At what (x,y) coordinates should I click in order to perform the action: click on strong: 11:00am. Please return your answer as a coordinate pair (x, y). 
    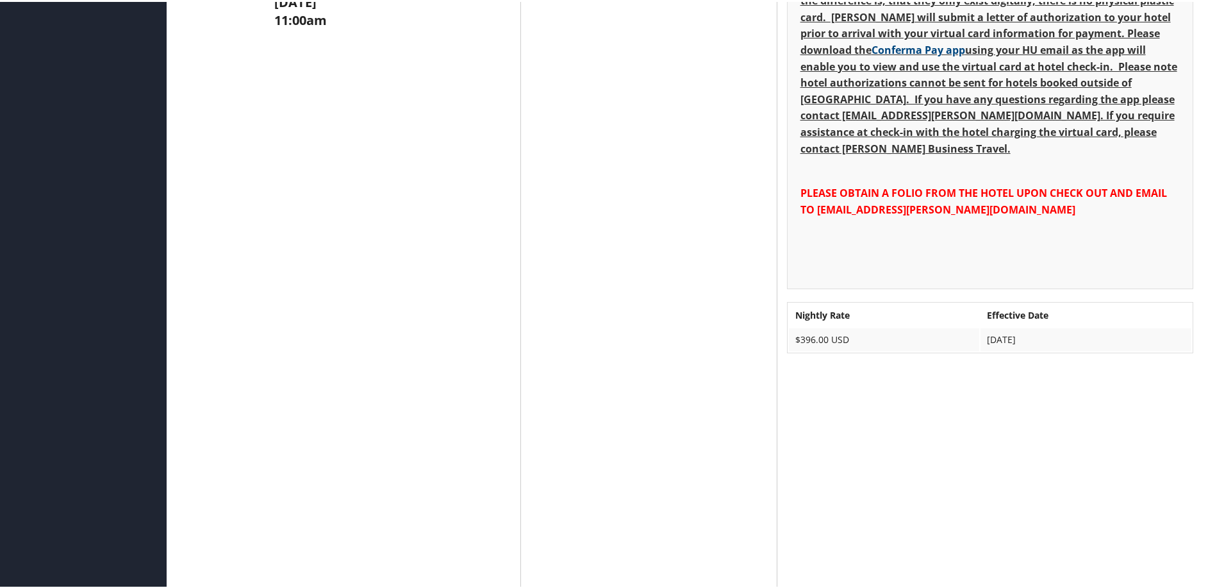
    Looking at the image, I should click on (301, 18).